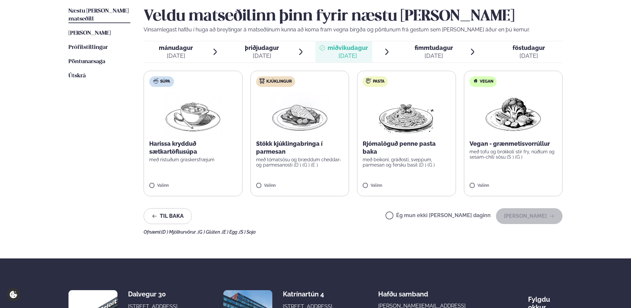 This screenshot has width=631, height=308. What do you see at coordinates (87, 62) in the screenshot?
I see `span: Pöntunarsaga` at bounding box center [87, 62].